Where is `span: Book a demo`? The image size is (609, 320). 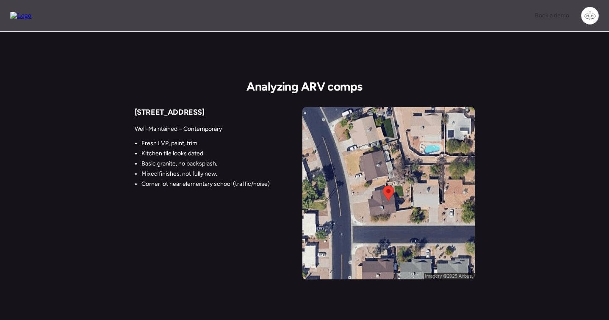 span: Book a demo is located at coordinates (552, 15).